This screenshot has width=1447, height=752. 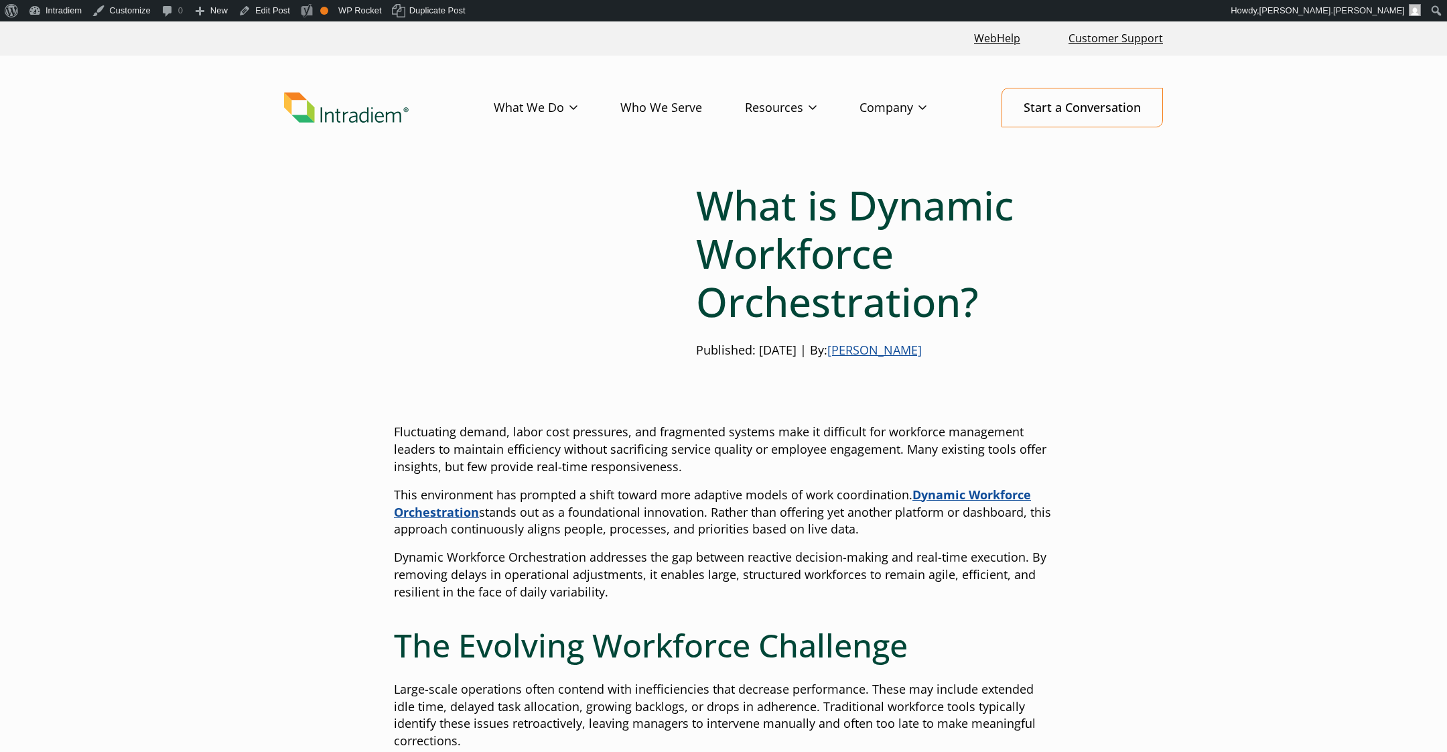 What do you see at coordinates (389, 108) in the screenshot?
I see `a: Link to homepage of Intradiem` at bounding box center [389, 108].